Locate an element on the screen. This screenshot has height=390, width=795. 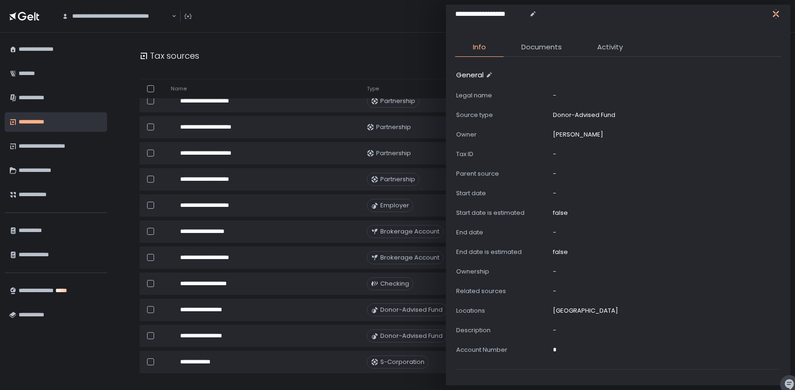
span: S-Corporation is located at coordinates (402, 362).